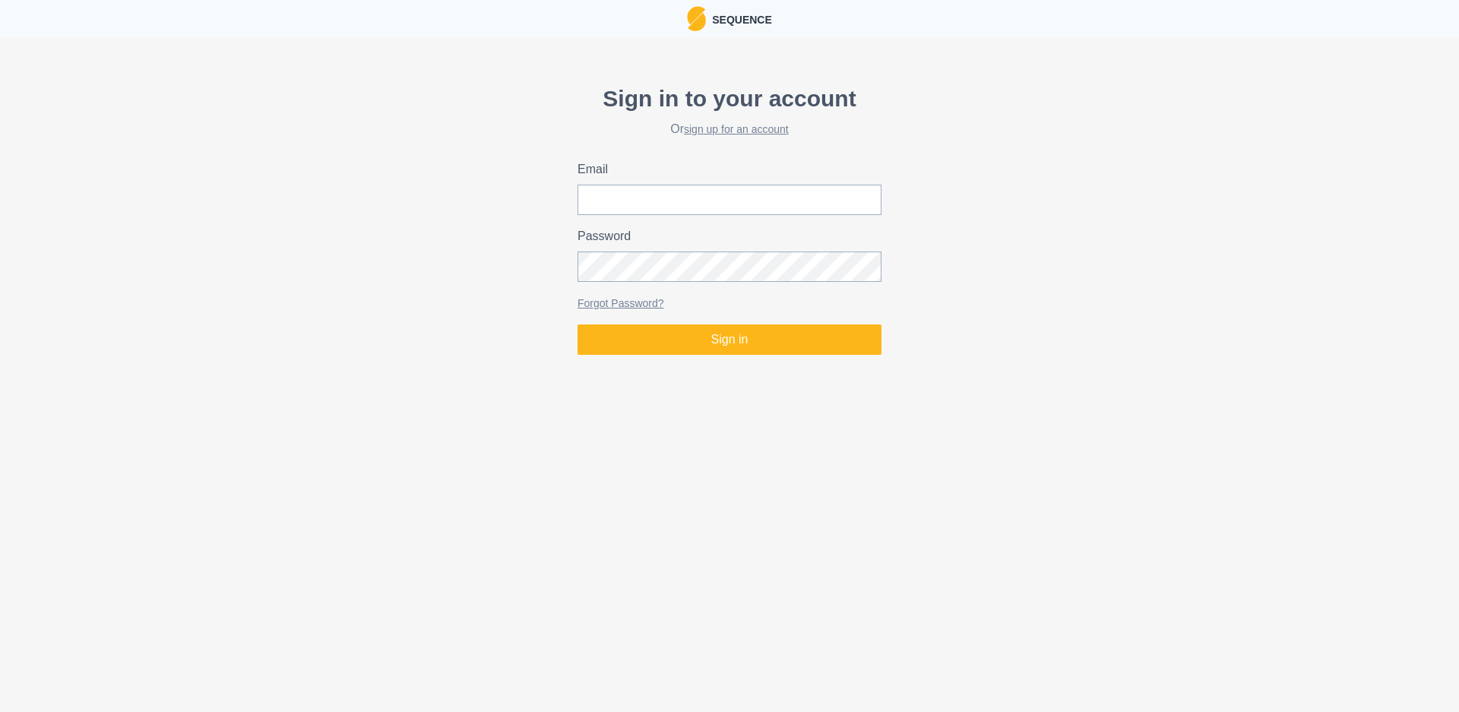 The height and width of the screenshot is (712, 1459). I want to click on a: sign up for an account, so click(736, 129).